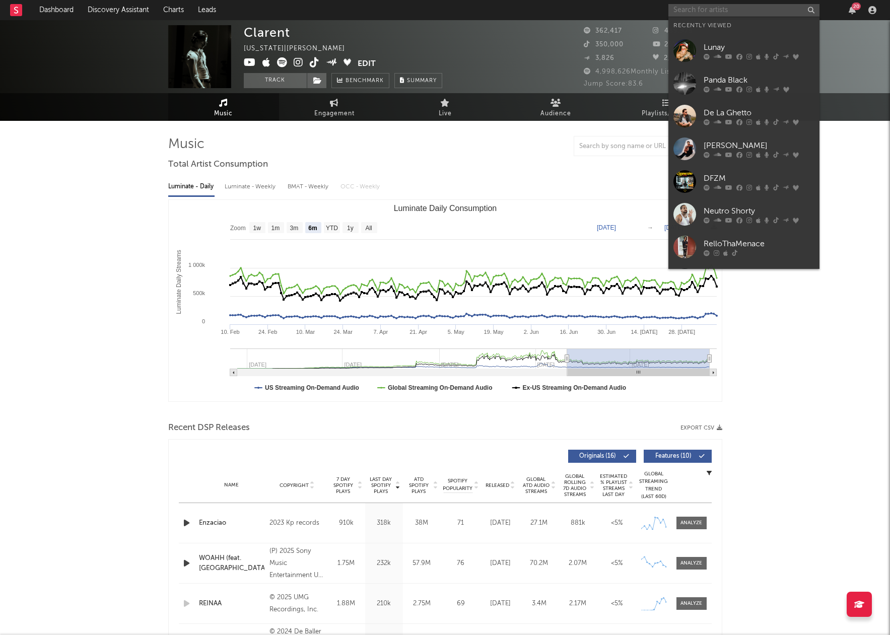 The height and width of the screenshot is (635, 890). What do you see at coordinates (257, 228) in the screenshot?
I see `text: 1w` at bounding box center [257, 228].